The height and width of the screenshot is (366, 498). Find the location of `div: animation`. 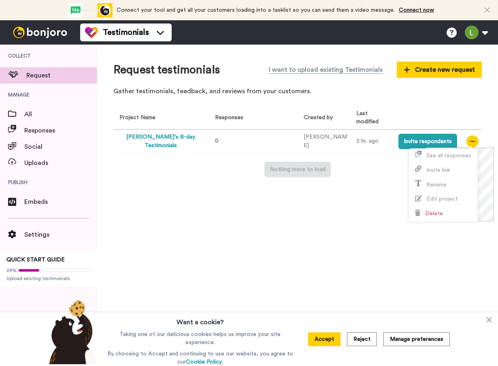

div: animation is located at coordinates (90, 10).